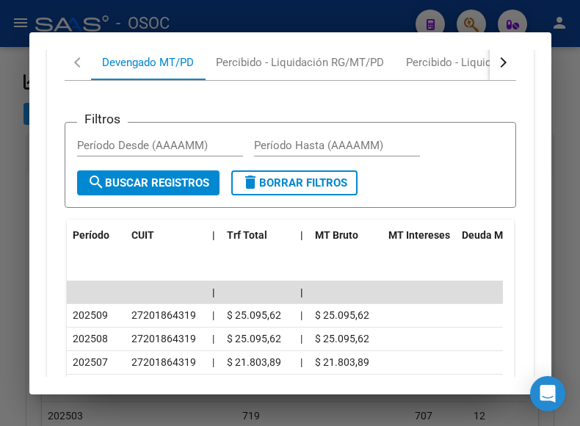 Image resolution: width=580 pixels, height=426 pixels. I want to click on span: Período, so click(91, 235).